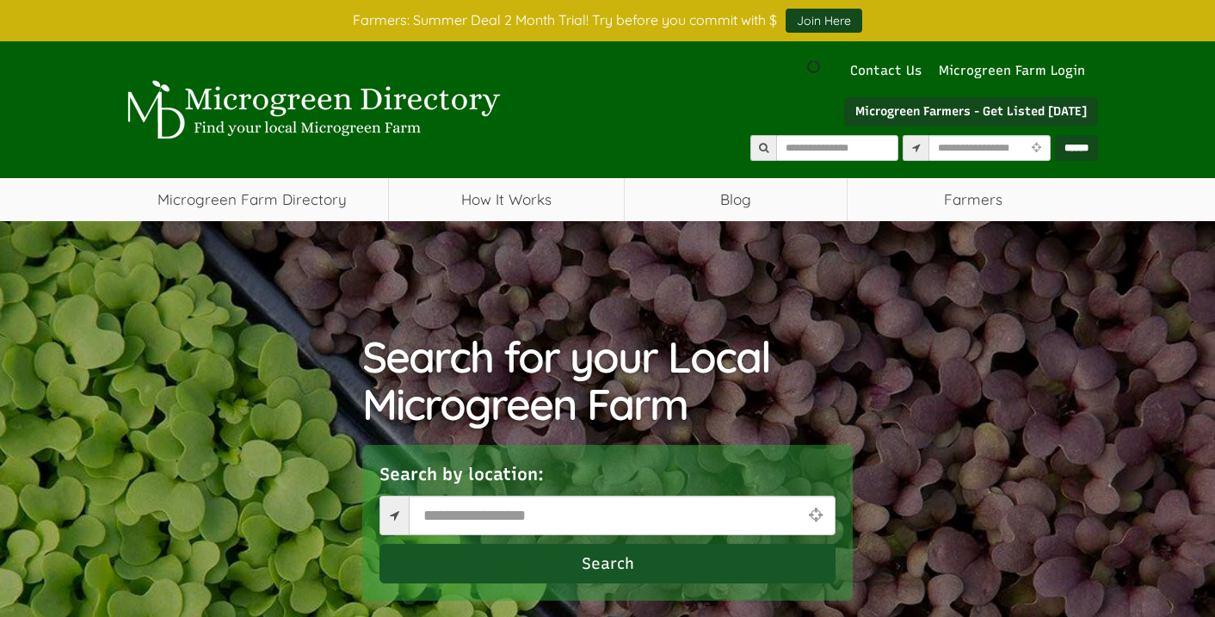 The width and height of the screenshot is (1215, 617). What do you see at coordinates (506, 200) in the screenshot?
I see `a: How It Works` at bounding box center [506, 200].